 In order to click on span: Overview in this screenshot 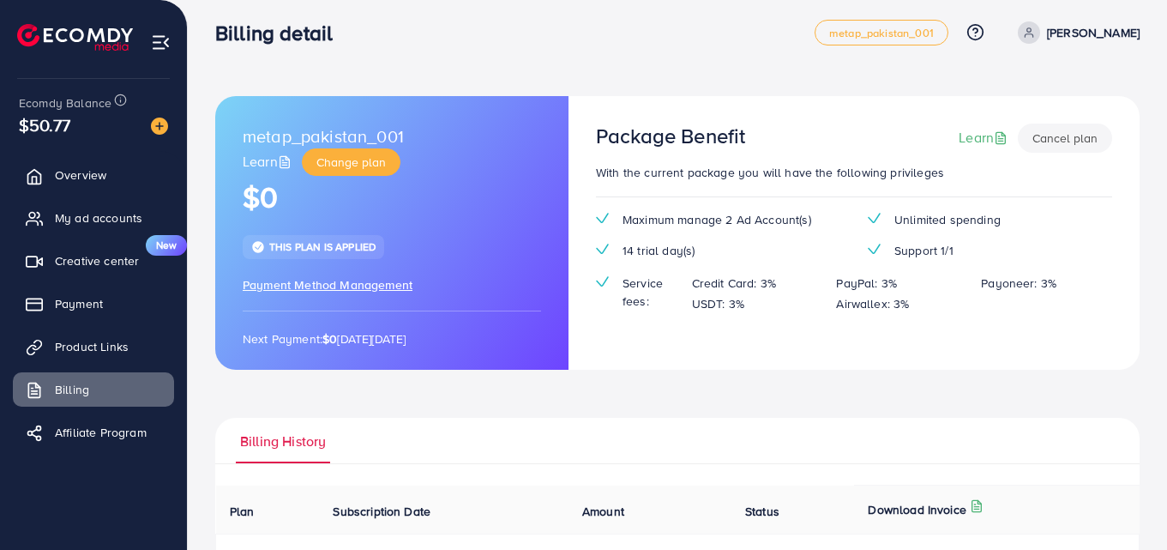, I will do `click(81, 175)`.